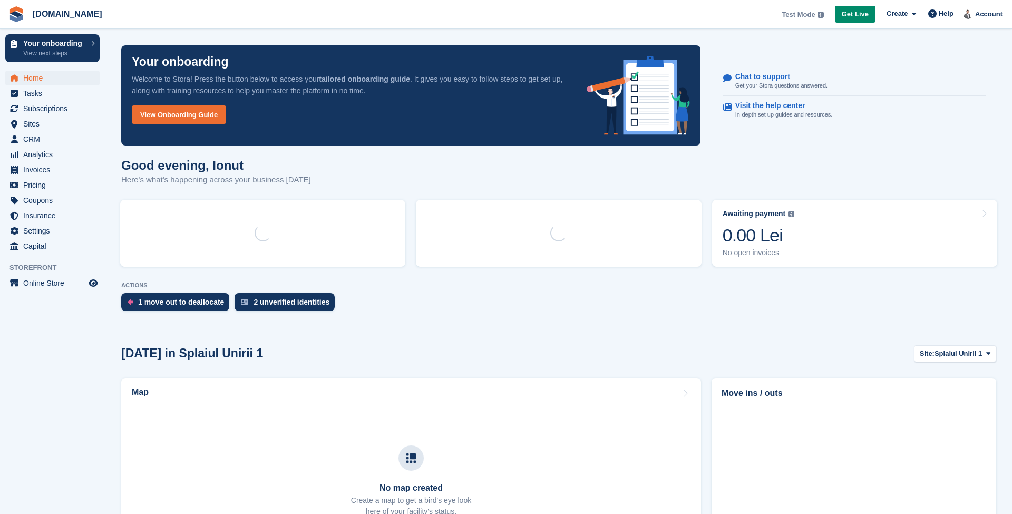 This screenshot has height=514, width=1012. What do you see at coordinates (57, 268) in the screenshot?
I see `span: Storefront` at bounding box center [57, 268].